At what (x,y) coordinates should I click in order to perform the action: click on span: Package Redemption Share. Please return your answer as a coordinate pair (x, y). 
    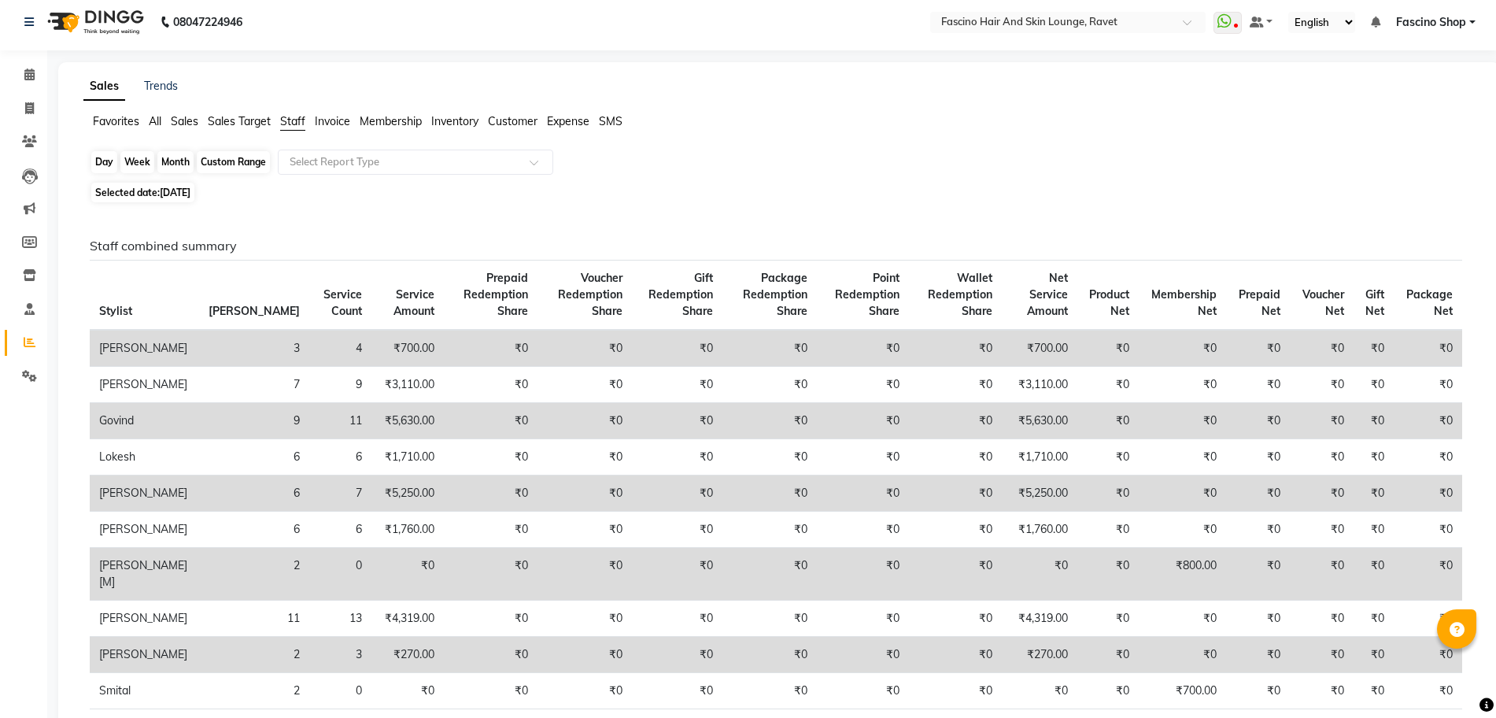
    Looking at the image, I should click on (775, 294).